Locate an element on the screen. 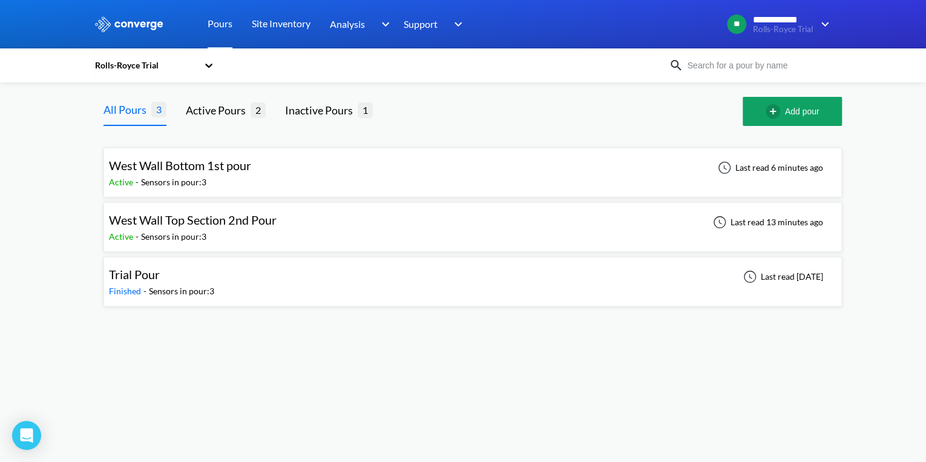 Image resolution: width=926 pixels, height=462 pixels. span: 3 is located at coordinates (159, 109).